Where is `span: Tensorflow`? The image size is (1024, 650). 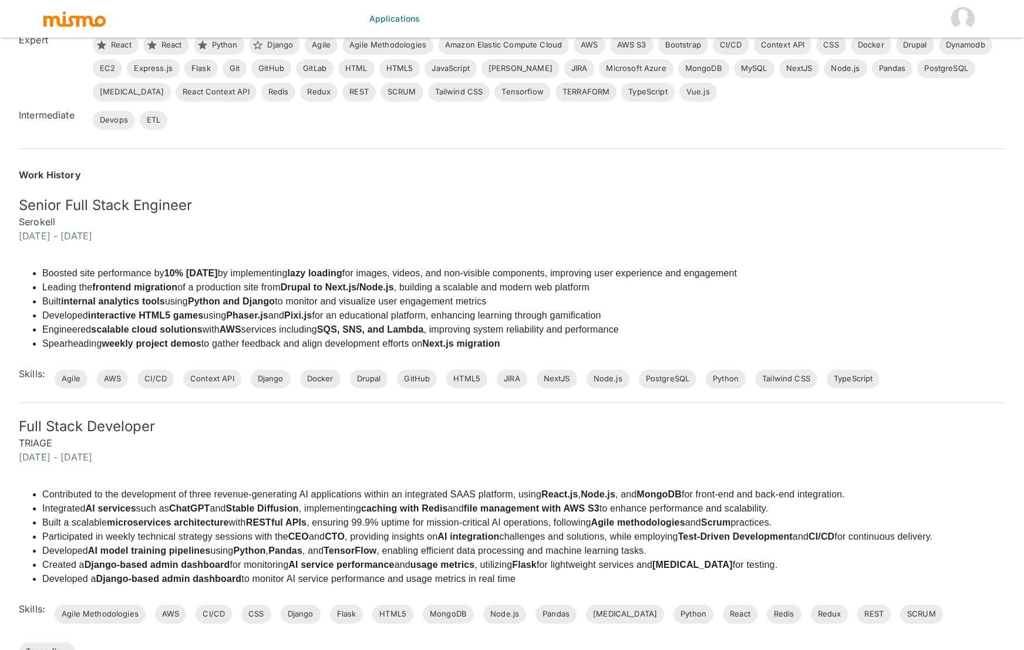 span: Tensorflow is located at coordinates (522, 92).